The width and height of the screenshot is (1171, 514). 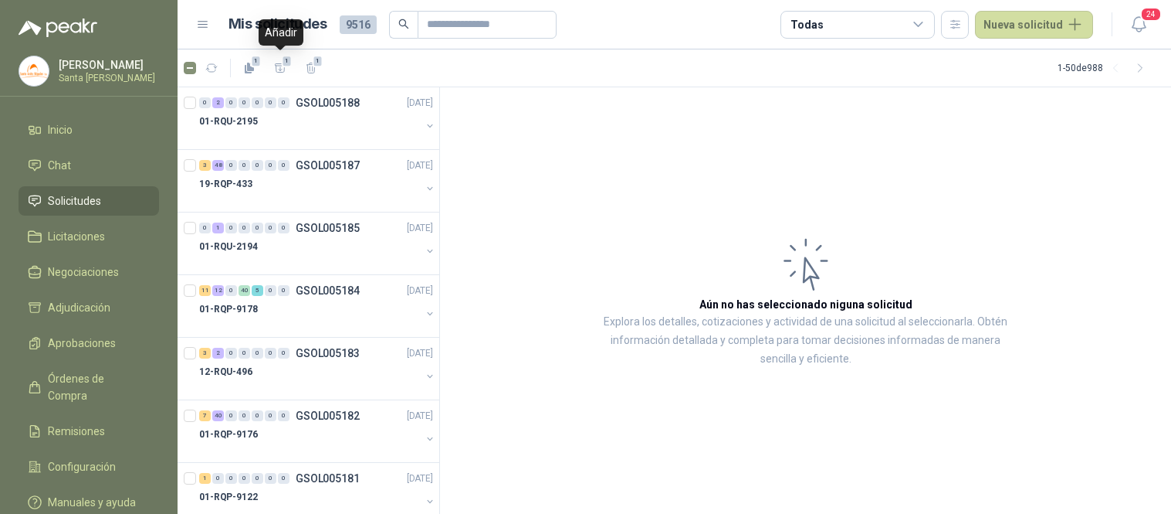 I want to click on div: 1 - 50 de 988, so click(x=1105, y=68).